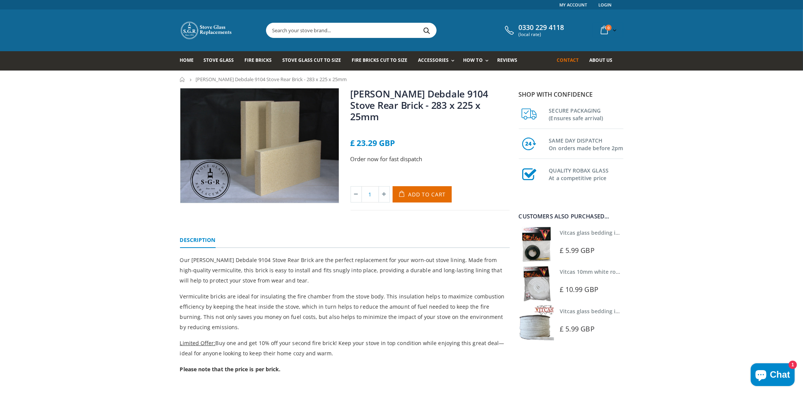  I want to click on span: Accessories, so click(433, 60).